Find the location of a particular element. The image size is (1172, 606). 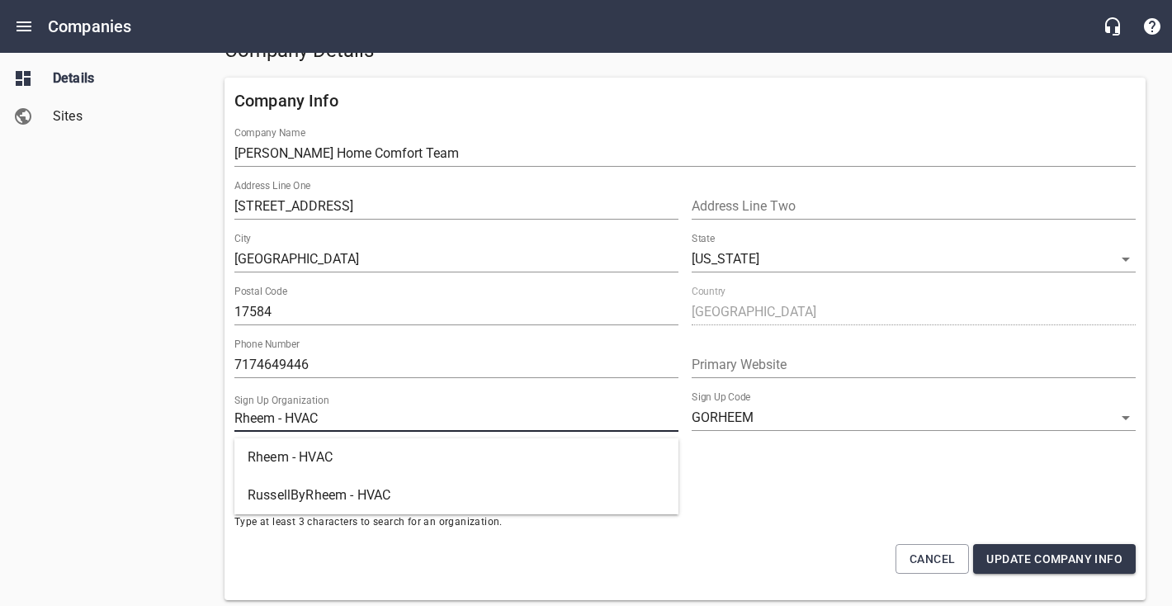

button: Cancel is located at coordinates (932, 559).